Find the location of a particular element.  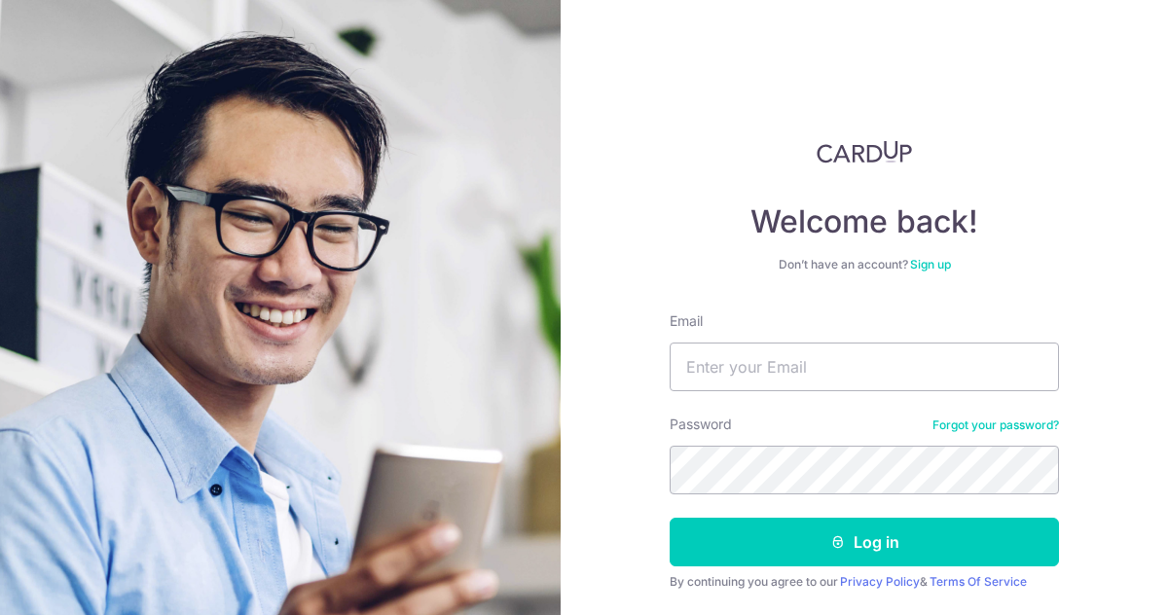

div: Don’t have an account? is located at coordinates (864, 265).